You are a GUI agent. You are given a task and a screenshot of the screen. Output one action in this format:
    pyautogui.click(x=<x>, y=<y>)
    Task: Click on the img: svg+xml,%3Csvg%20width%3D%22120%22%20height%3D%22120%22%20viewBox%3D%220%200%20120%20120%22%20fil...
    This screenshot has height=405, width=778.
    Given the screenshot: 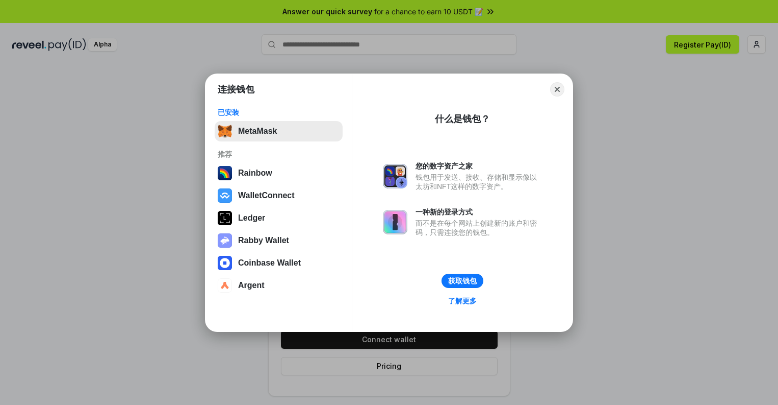 What is the action you would take?
    pyautogui.click(x=225, y=173)
    